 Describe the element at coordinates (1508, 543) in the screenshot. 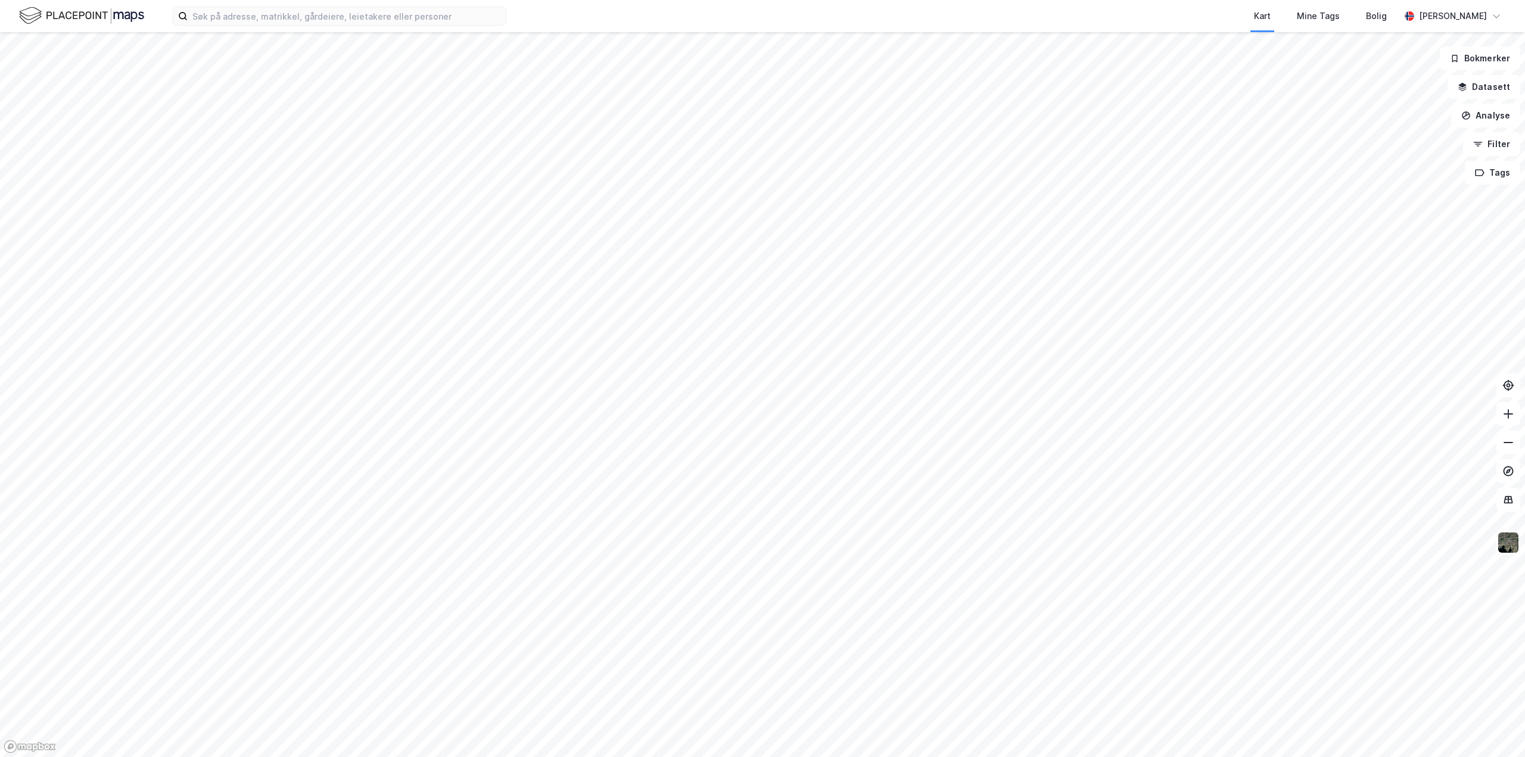

I see `img: 9k=` at that location.